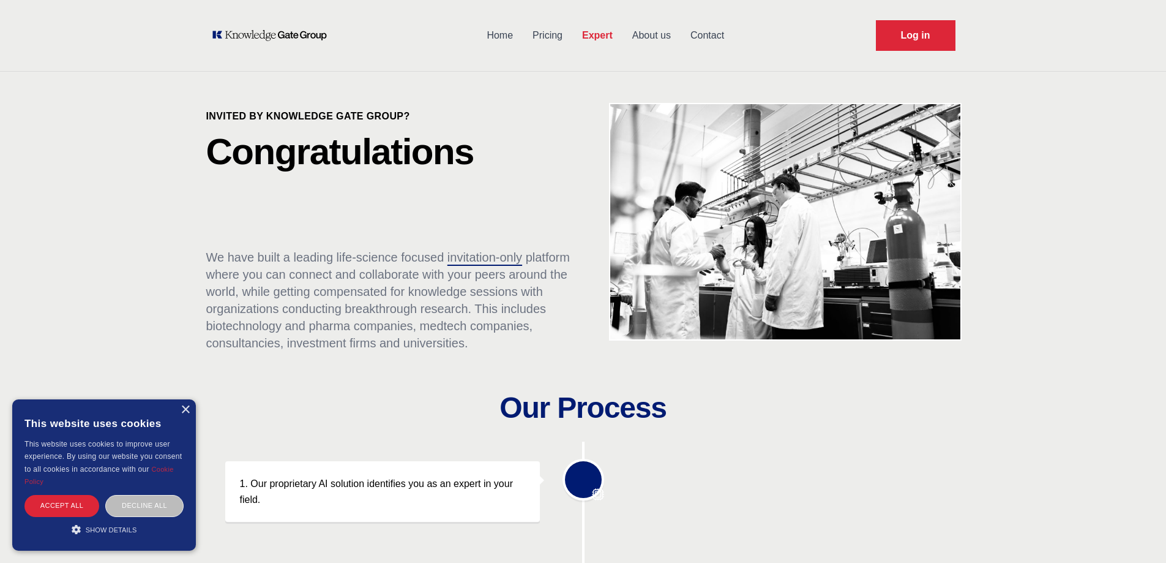 The width and height of the screenshot is (1166, 563). Describe the element at coordinates (1136, 533) in the screenshot. I see `div: Chat Widget` at that location.